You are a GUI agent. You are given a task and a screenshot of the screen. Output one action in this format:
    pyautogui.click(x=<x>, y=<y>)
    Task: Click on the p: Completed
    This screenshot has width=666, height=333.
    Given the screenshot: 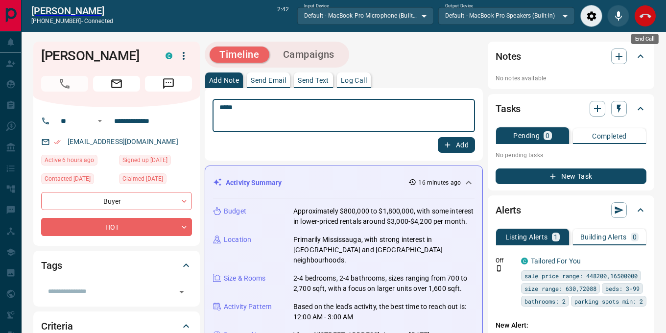 What is the action you would take?
    pyautogui.click(x=609, y=136)
    